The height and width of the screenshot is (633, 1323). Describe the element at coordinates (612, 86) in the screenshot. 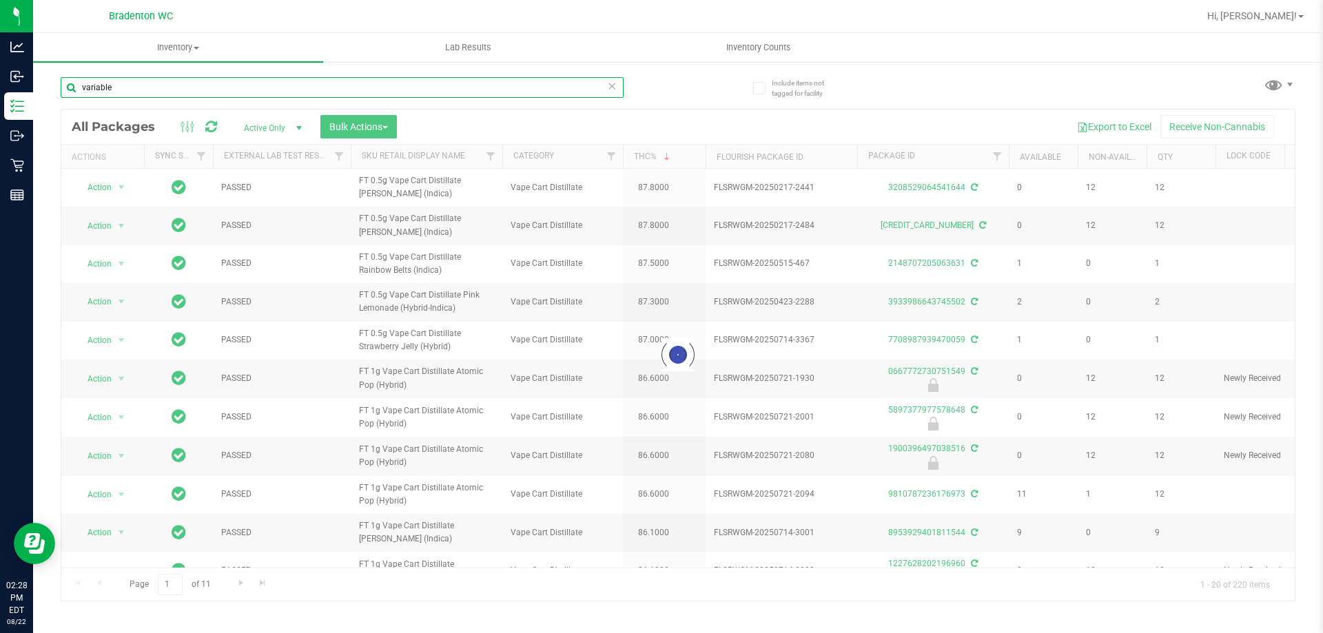

I see `span: Clear` at that location.